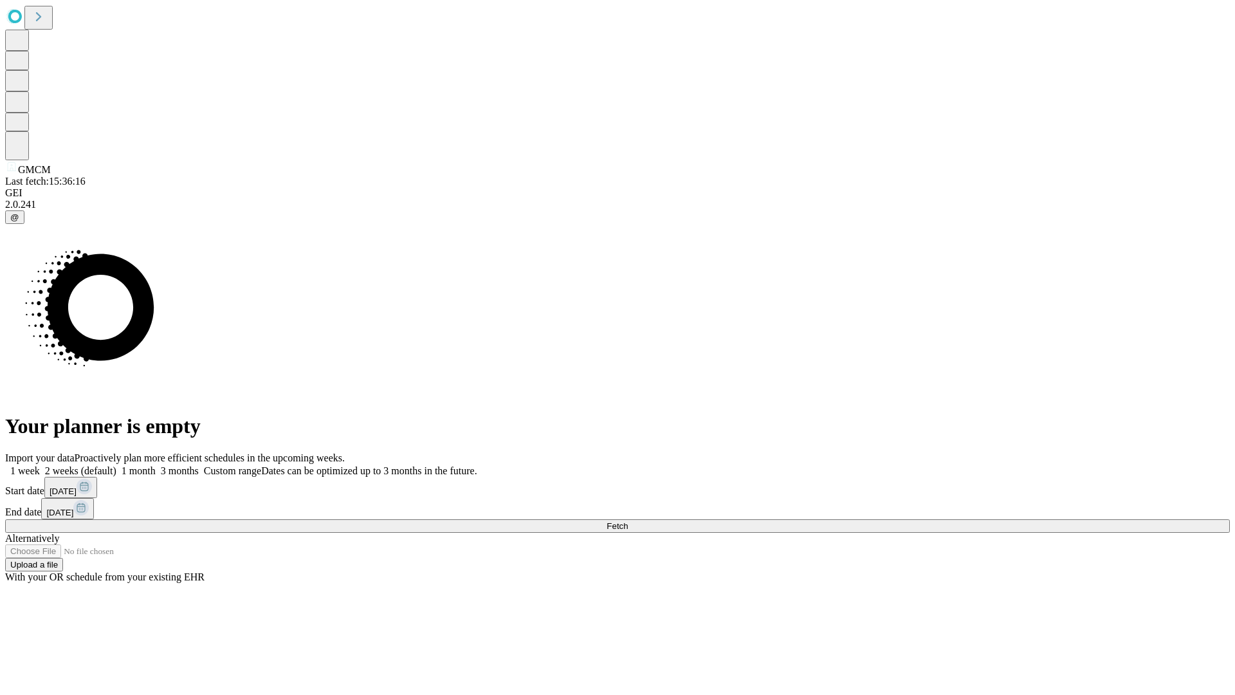 Image resolution: width=1235 pixels, height=695 pixels. What do you see at coordinates (179, 470) in the screenshot?
I see `span: 3 months` at bounding box center [179, 470].